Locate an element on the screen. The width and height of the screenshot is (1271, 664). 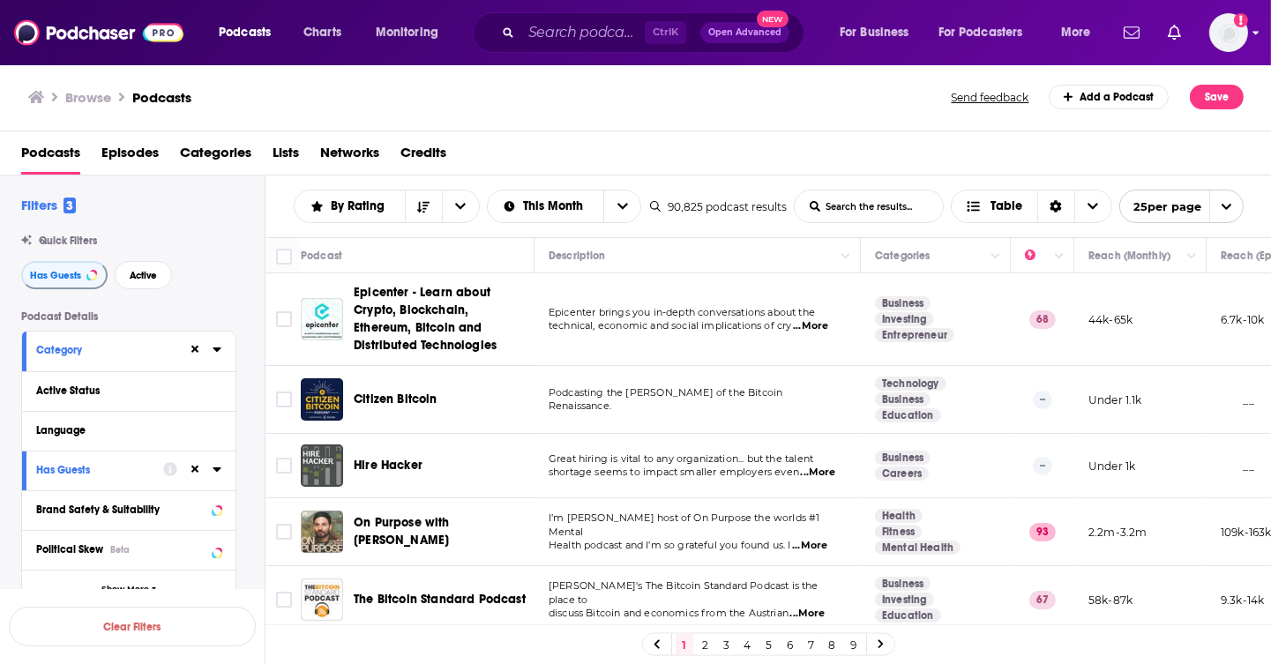
h2: Choose List sort is located at coordinates (386, 206).